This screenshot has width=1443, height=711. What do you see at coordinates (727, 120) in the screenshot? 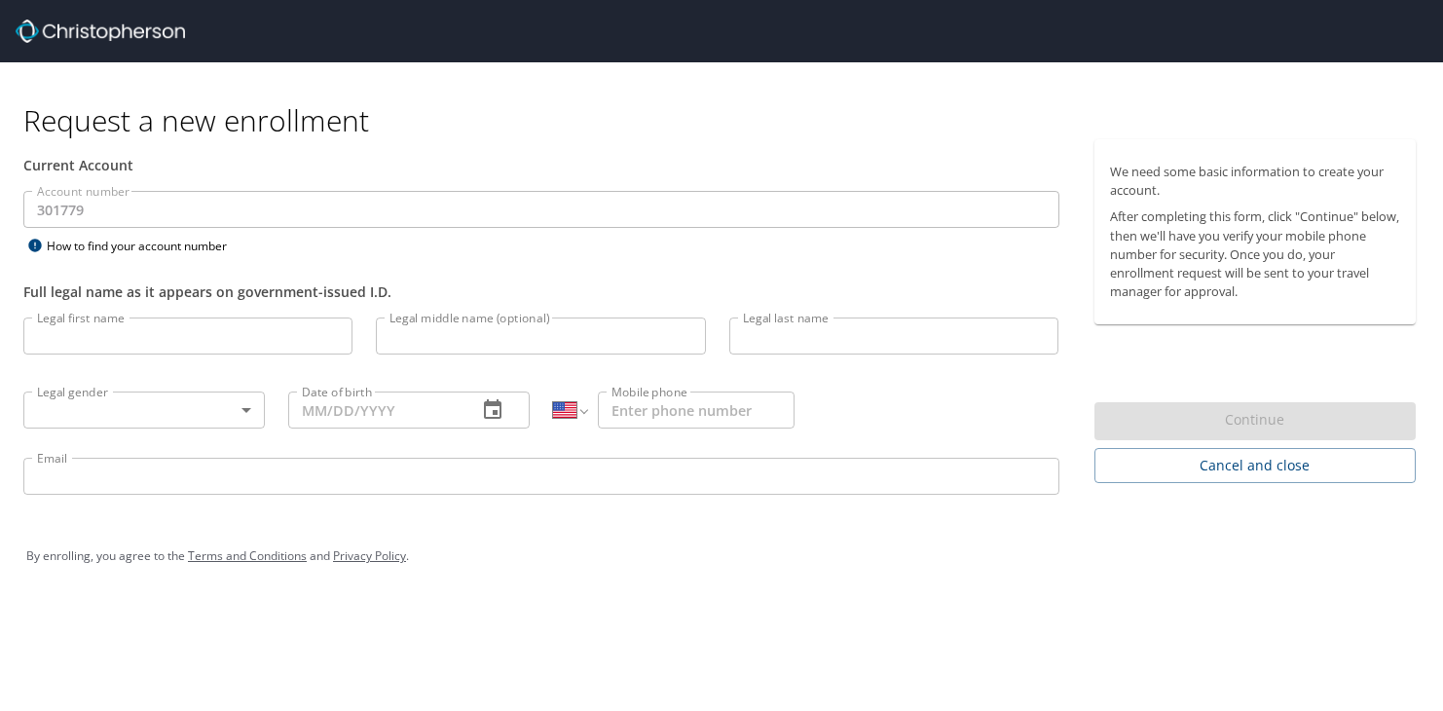
I see `h1: Request a new enrollment` at bounding box center [727, 120].